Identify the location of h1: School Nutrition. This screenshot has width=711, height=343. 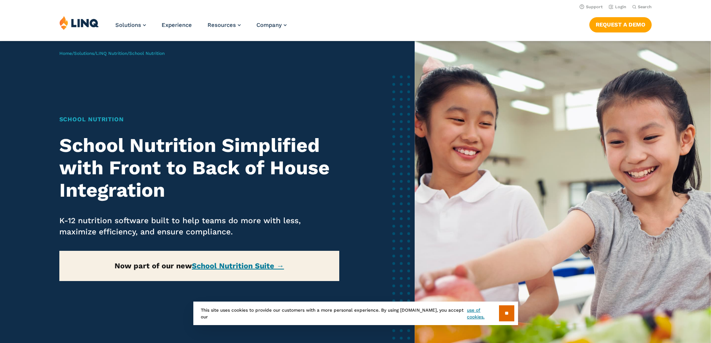
(199, 119).